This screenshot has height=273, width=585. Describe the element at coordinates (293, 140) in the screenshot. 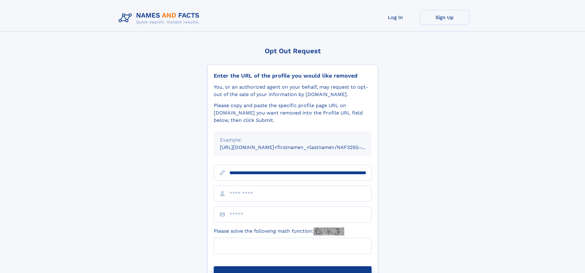

I see `div: Example:` at that location.